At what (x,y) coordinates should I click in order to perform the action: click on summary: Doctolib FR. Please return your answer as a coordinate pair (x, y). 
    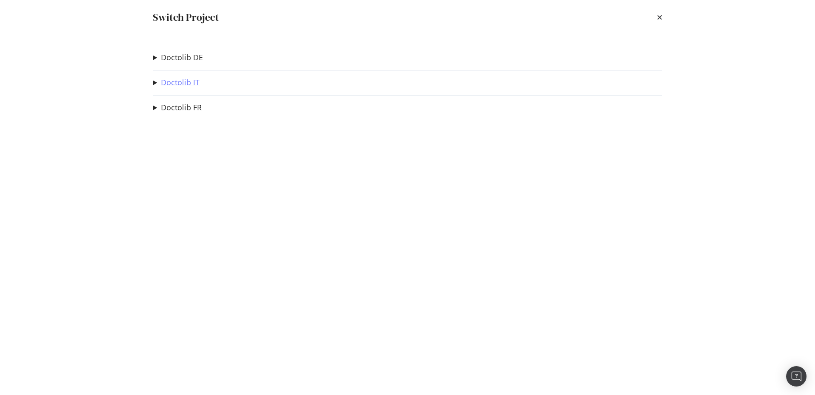
    Looking at the image, I should click on (177, 108).